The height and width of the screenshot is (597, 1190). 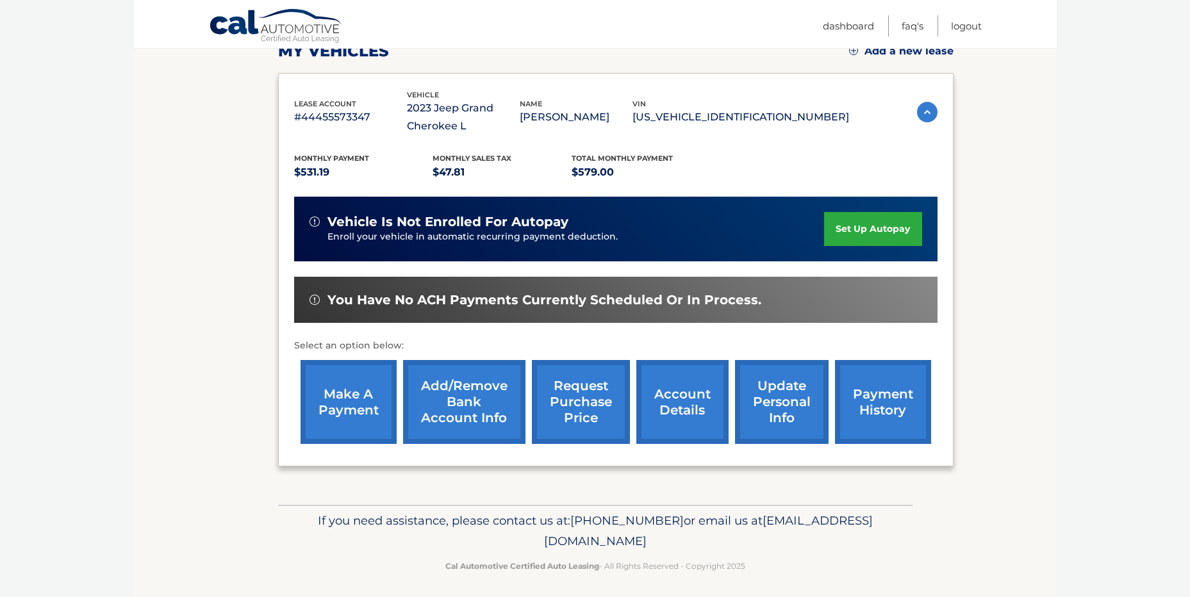 I want to click on p: $47.81, so click(x=502, y=172).